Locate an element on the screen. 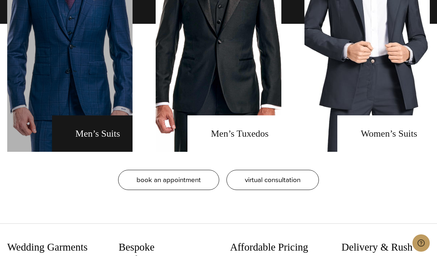  span: book an appointment is located at coordinates (169, 180).